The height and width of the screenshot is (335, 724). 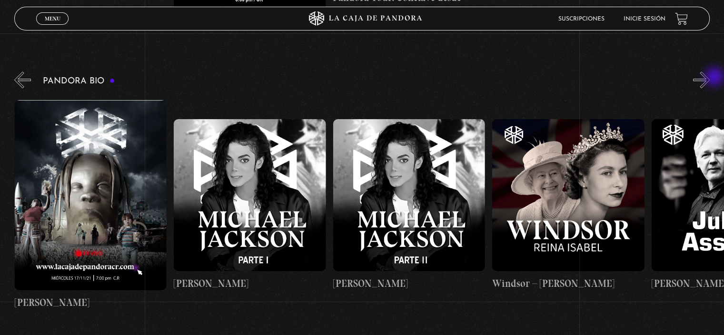 I want to click on button: Next, so click(x=701, y=79).